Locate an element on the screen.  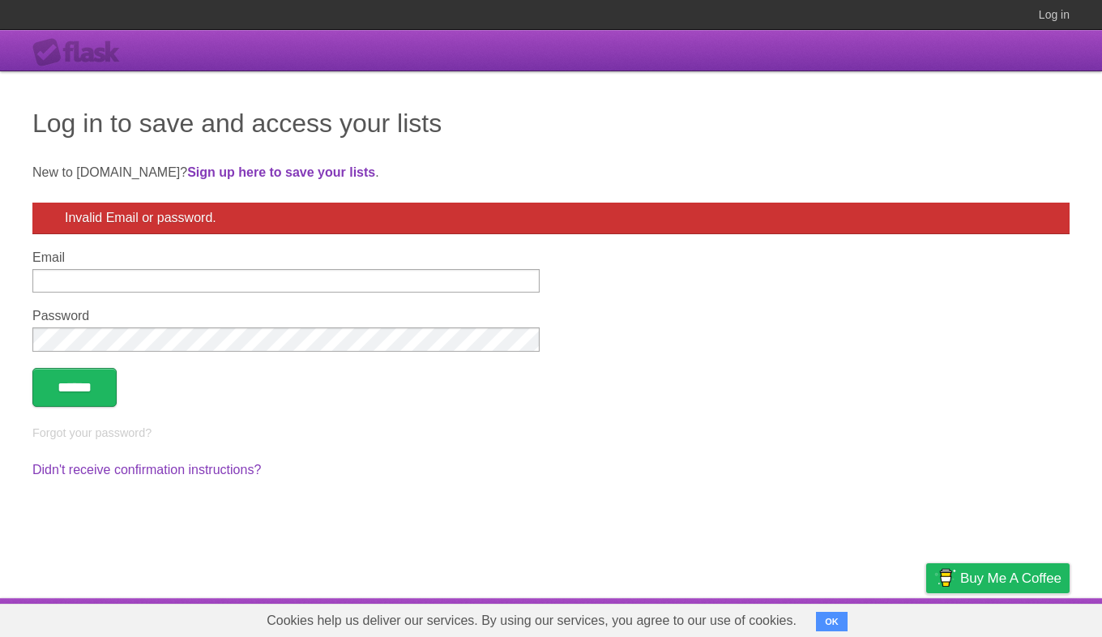
strong: Sign up here to save your lists is located at coordinates (281, 172).